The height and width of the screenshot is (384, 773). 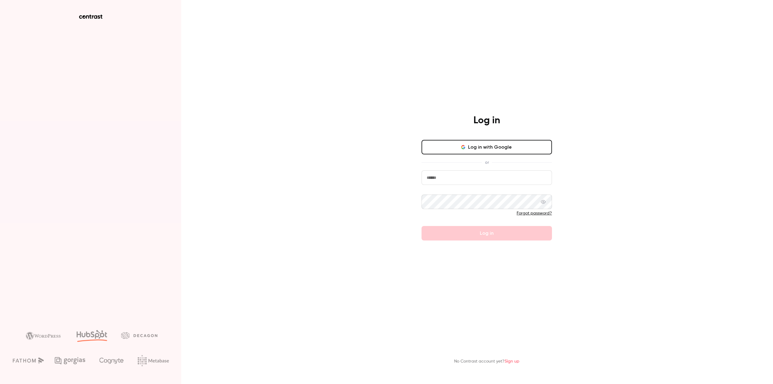 What do you see at coordinates (487, 147) in the screenshot?
I see `button: Log in with Google` at bounding box center [487, 147].